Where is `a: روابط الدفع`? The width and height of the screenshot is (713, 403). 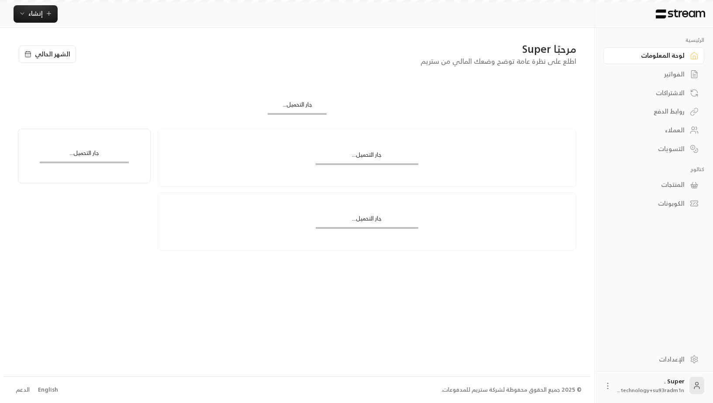
a: روابط الدفع is located at coordinates (654, 111).